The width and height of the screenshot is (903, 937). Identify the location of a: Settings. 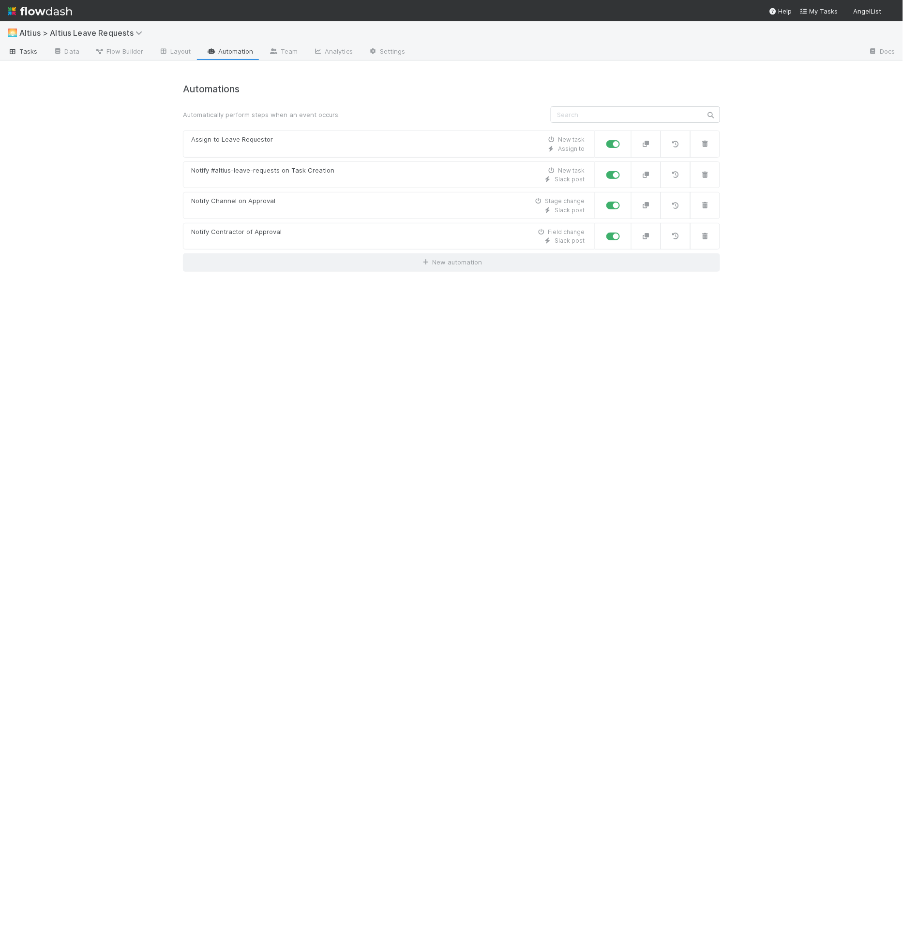
(387, 52).